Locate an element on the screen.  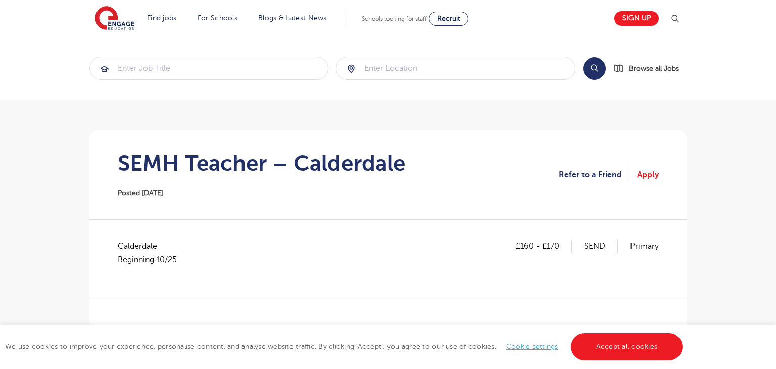
a: Browse all Jobs is located at coordinates (650, 68).